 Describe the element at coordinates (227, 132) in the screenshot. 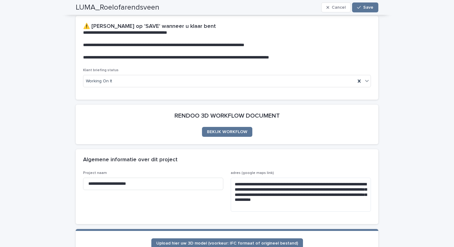

I see `span: BEKIJK WORKFLOW` at that location.